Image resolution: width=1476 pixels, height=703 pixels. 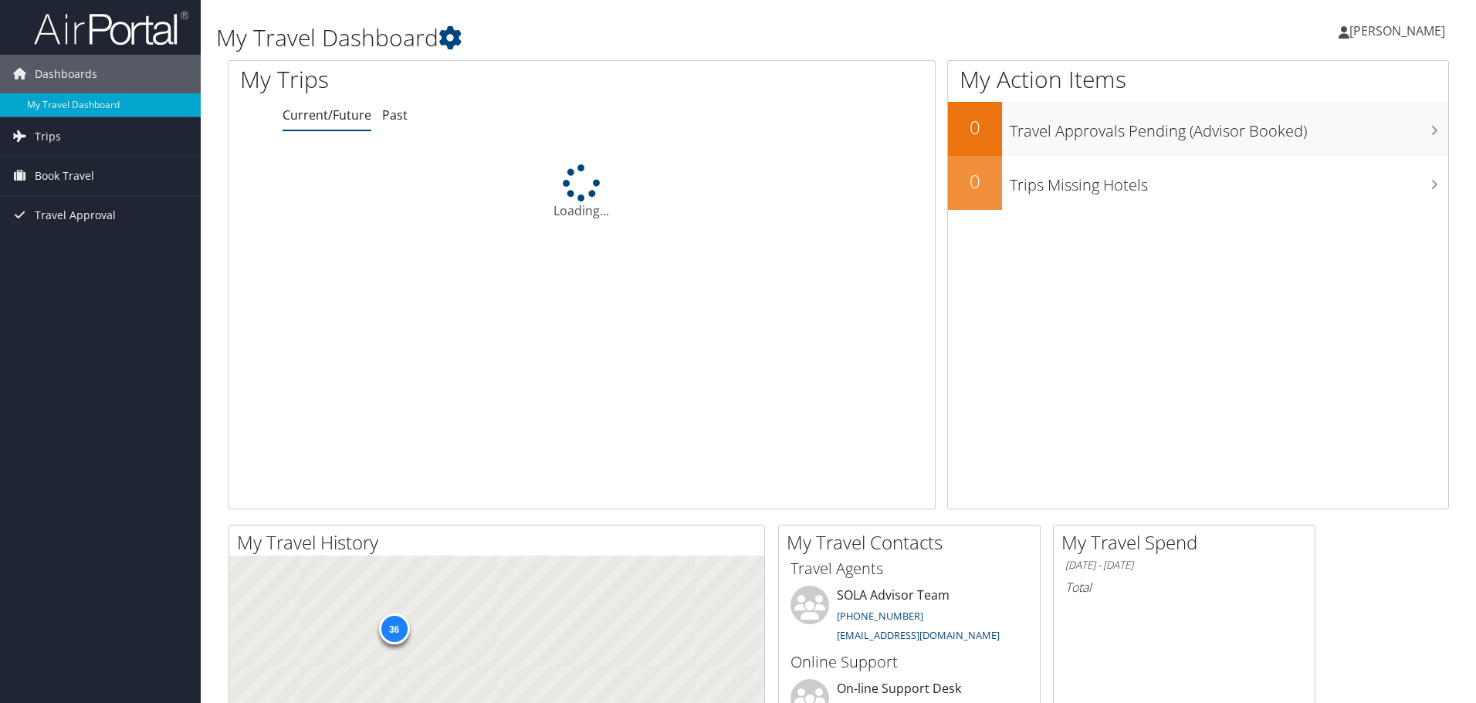 I want to click on img: airportal-logo.png, so click(x=111, y=28).